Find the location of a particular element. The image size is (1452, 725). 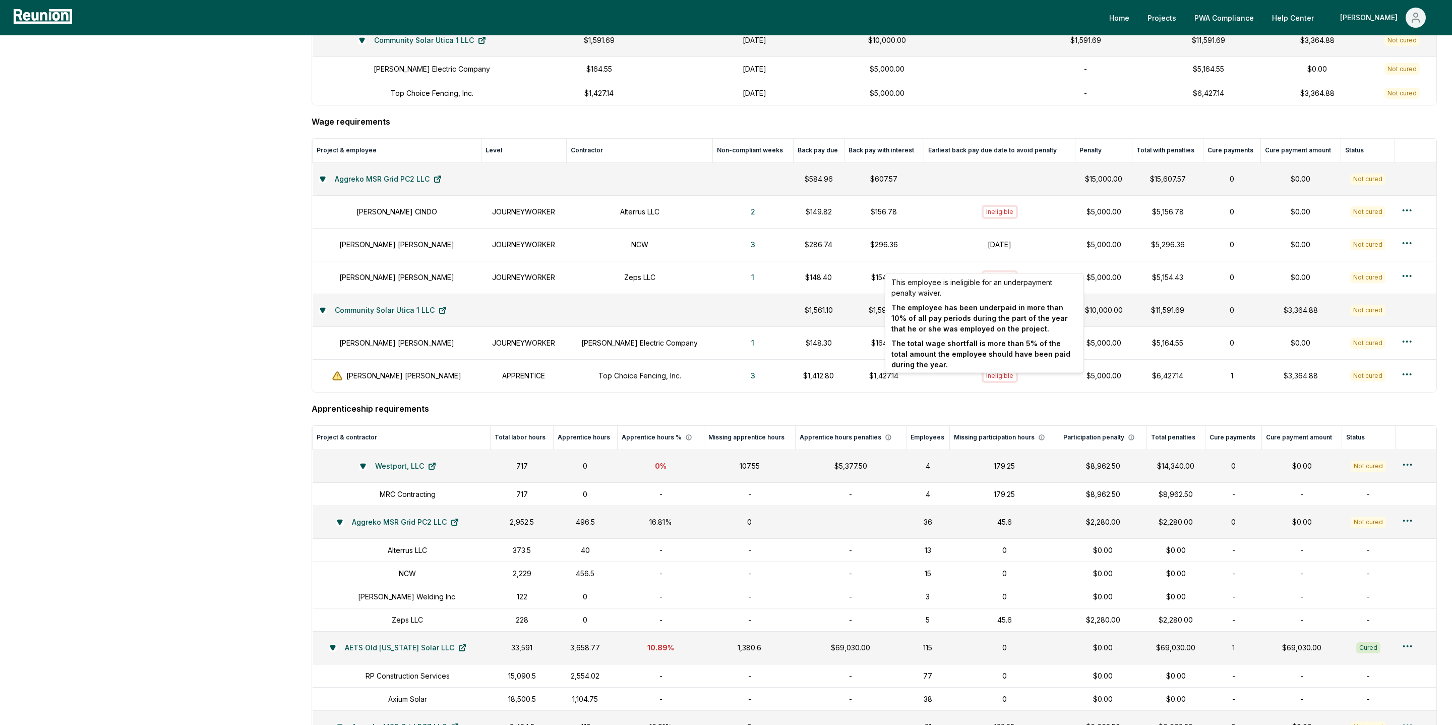

p: $11,591.69 is located at coordinates (1168, 310).